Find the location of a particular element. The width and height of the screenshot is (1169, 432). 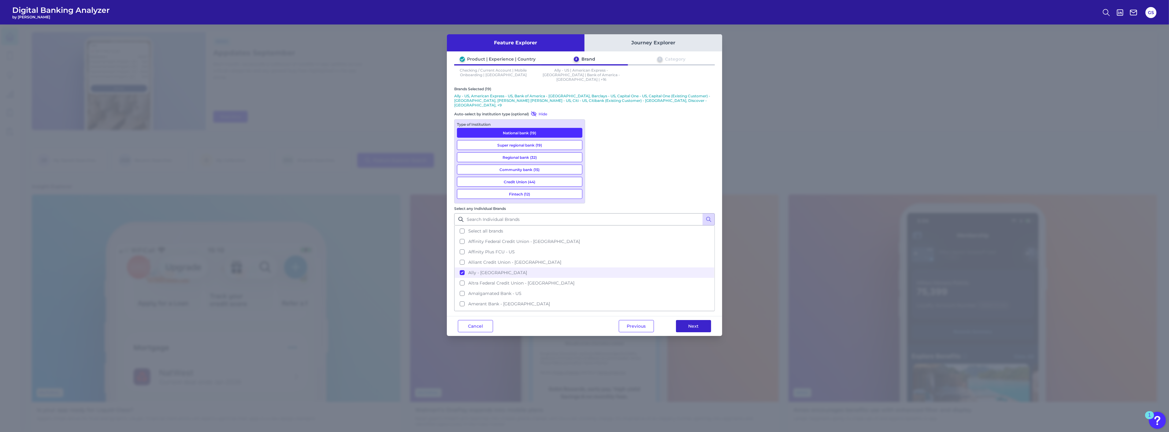

button: Select all brands is located at coordinates (584, 231).